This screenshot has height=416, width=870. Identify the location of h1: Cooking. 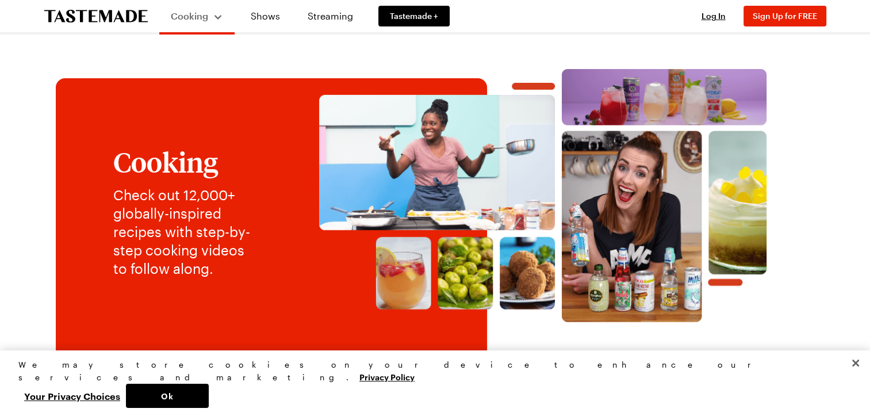
(186, 162).